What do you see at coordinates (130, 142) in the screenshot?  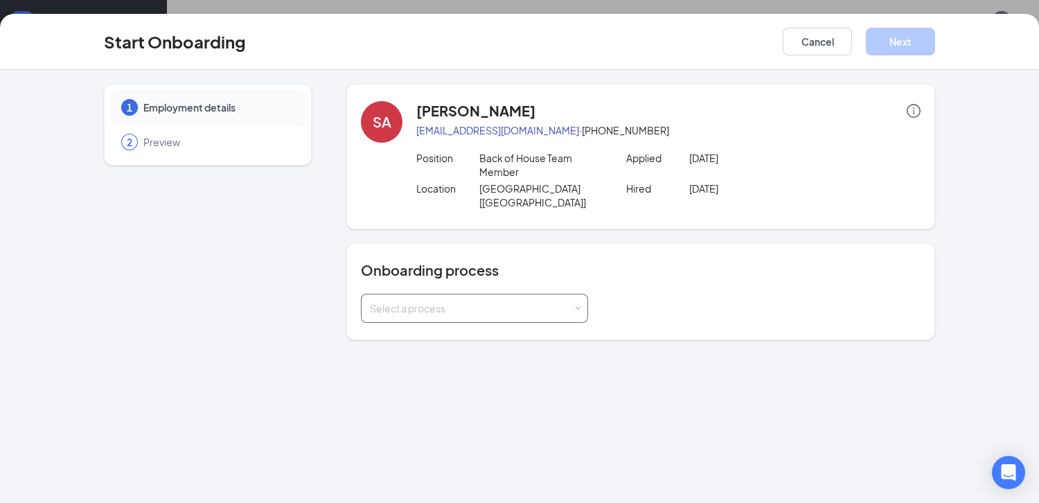 I see `span: 2` at bounding box center [130, 142].